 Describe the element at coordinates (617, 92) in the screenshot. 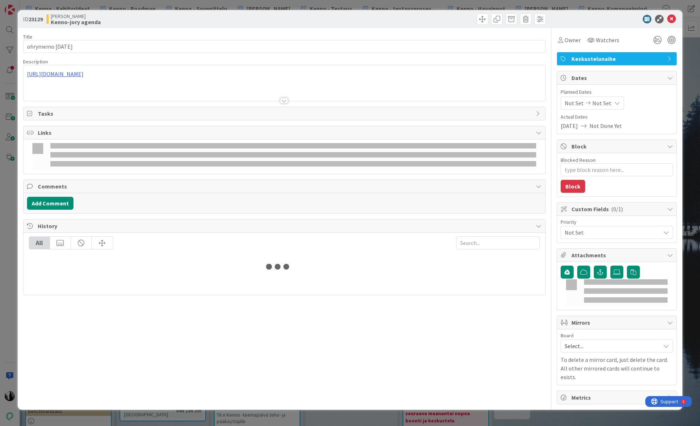

I see `span: Planned Dates` at that location.